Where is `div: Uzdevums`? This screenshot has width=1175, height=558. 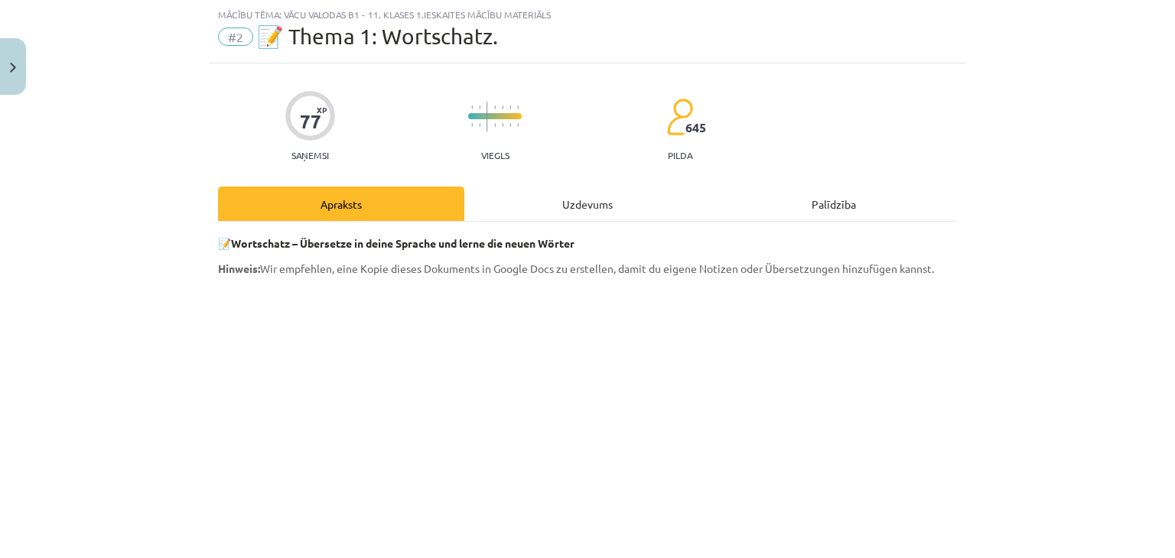 div: Uzdevums is located at coordinates (587, 203).